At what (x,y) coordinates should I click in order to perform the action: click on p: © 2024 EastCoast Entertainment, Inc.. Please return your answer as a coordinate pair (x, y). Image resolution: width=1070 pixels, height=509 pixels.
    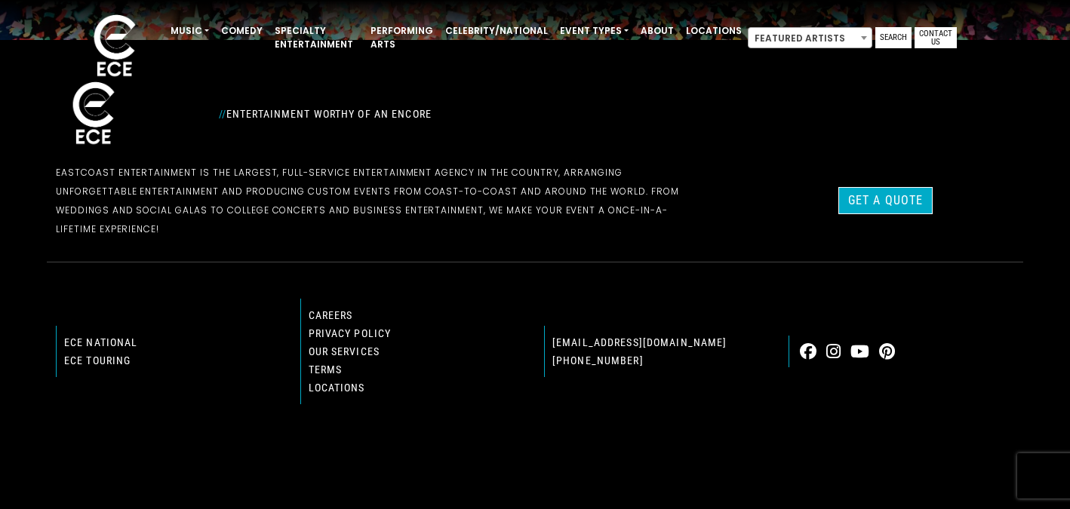
    Looking at the image, I should click on (535, 450).